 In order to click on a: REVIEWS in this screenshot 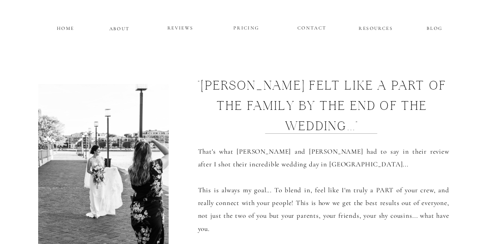, I will do `click(181, 28)`.